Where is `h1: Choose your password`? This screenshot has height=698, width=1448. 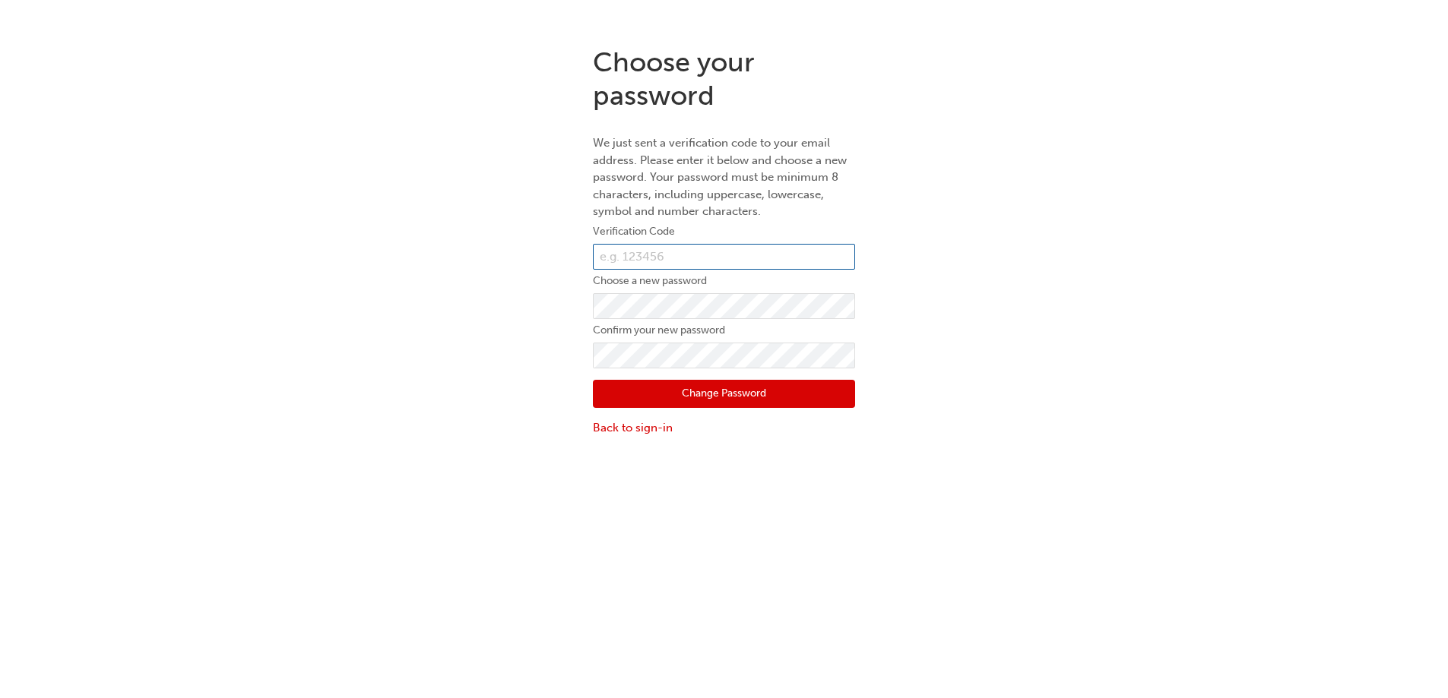
h1: Choose your password is located at coordinates (723, 78).